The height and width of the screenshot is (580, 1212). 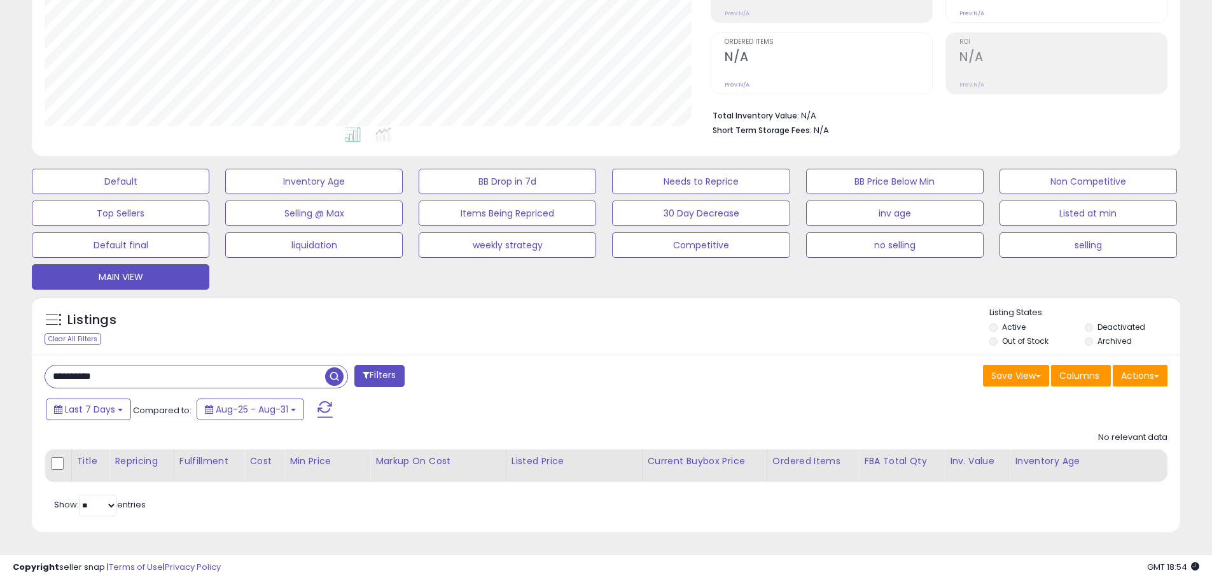 What do you see at coordinates (1085, 312) in the screenshot?
I see `p: Listing States:` at bounding box center [1085, 312].